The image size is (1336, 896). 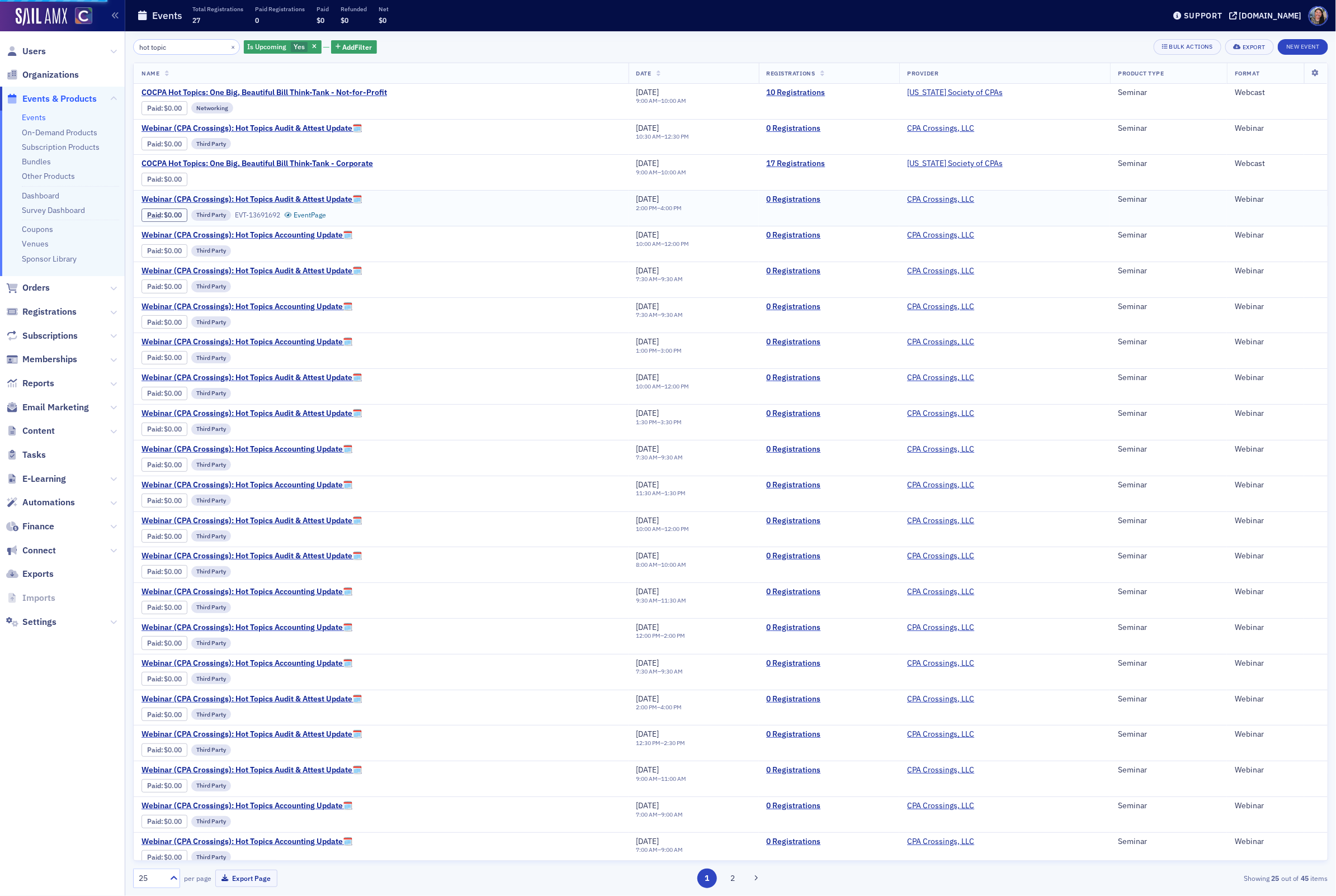 What do you see at coordinates (955, 93) in the screenshot?
I see `span: Colorado Society of CPAs` at bounding box center [955, 93].